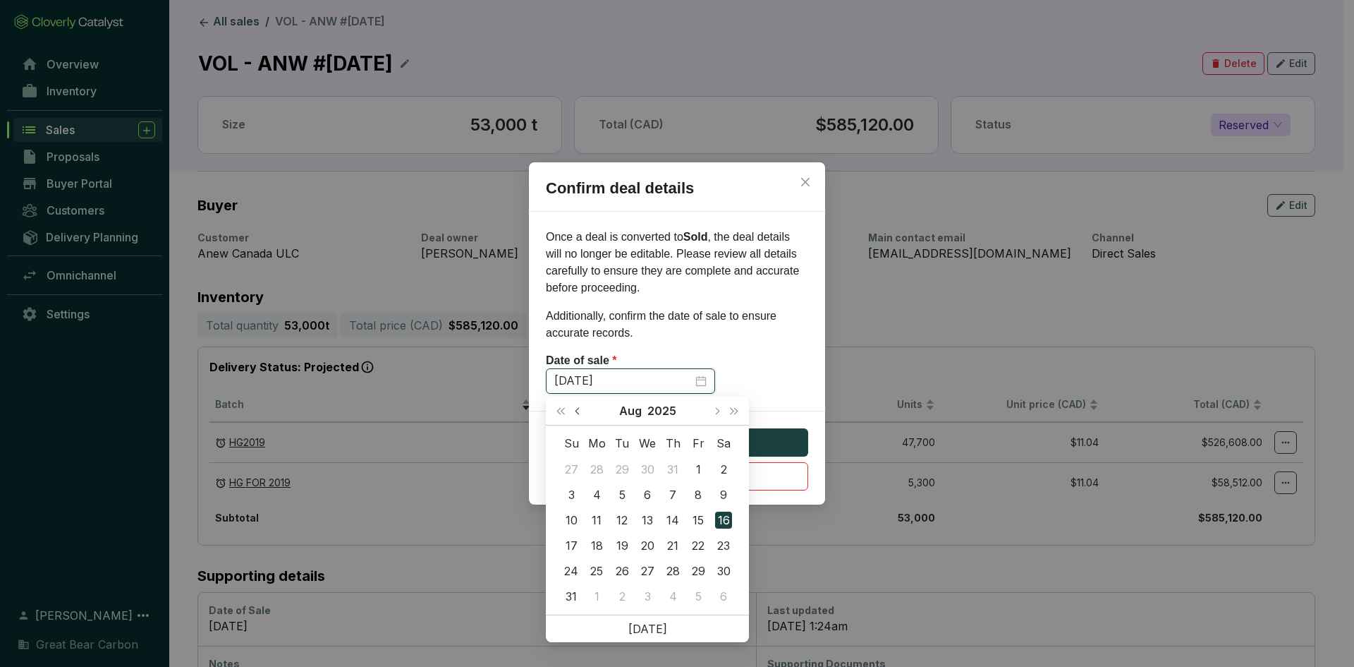  I want to click on button: Choose a year, so click(662, 411).